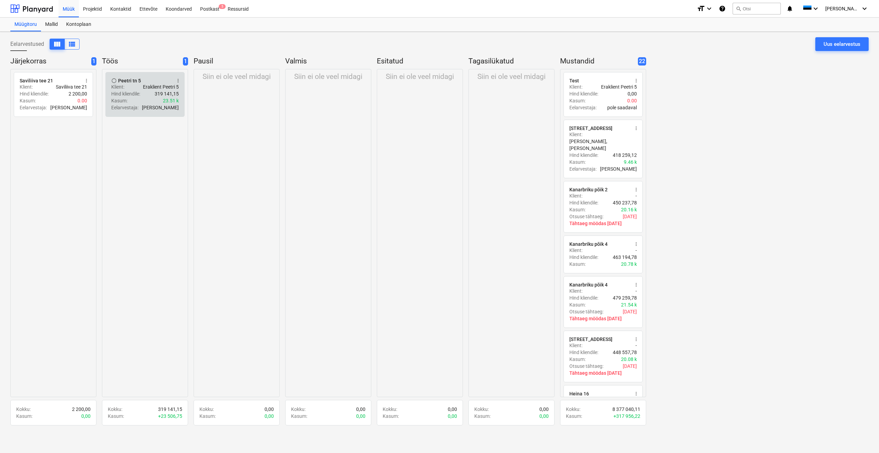 The width and height of the screenshot is (879, 453). I want to click on p: 23.51 k, so click(171, 101).